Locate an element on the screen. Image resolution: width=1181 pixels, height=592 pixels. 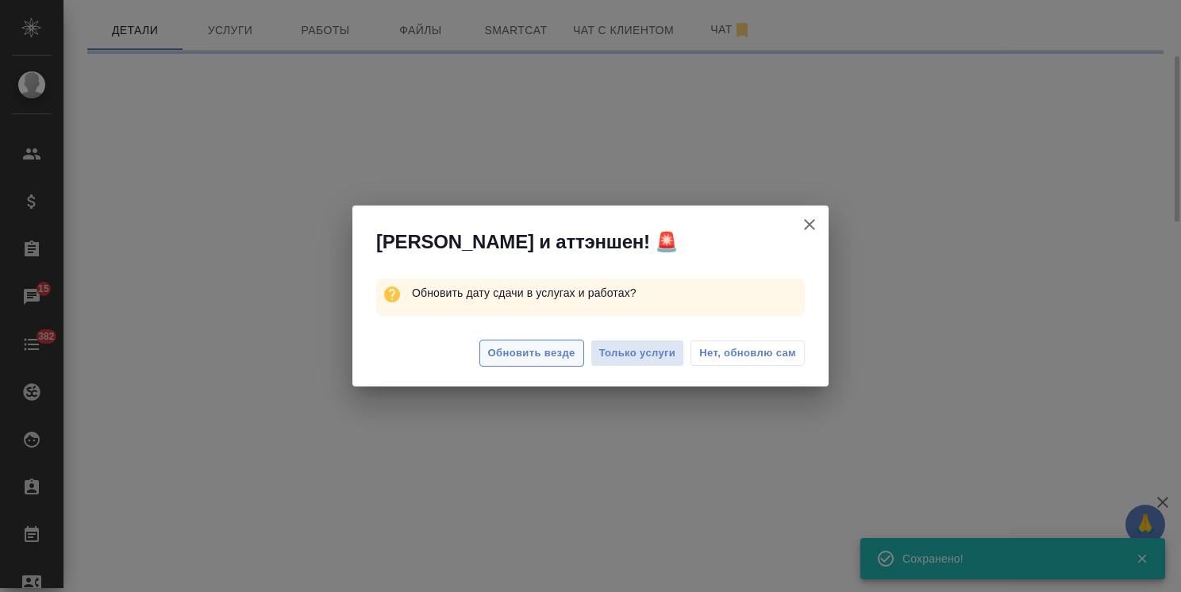
button: Нет, обновлю сам is located at coordinates (747, 353).